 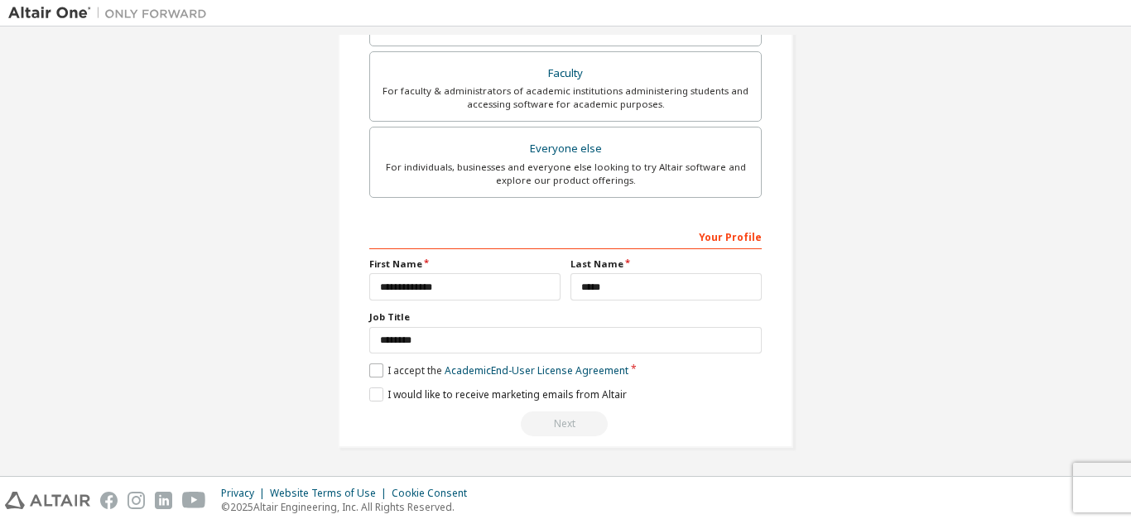 What do you see at coordinates (565, 174) in the screenshot?
I see `div: For individuals, businesses and everyone else looking to try Altair software and explore our prod...` at bounding box center [565, 174].